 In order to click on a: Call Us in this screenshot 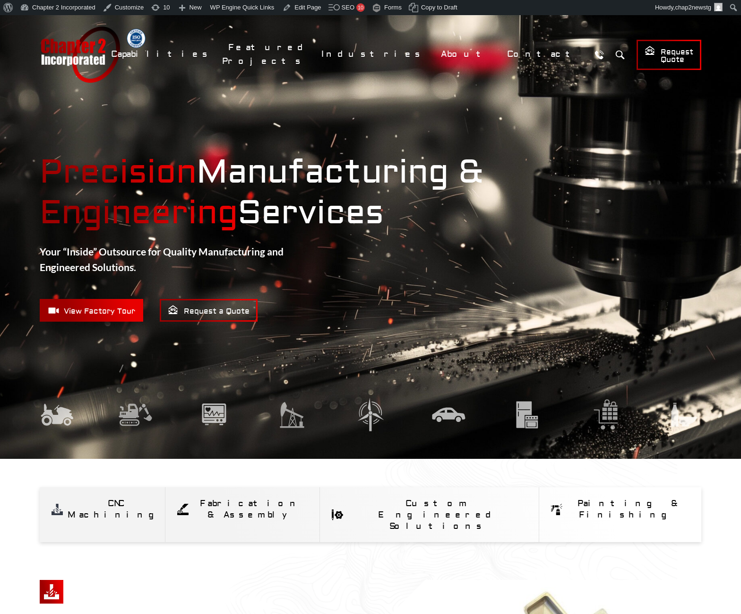, I will do `click(599, 54)`.